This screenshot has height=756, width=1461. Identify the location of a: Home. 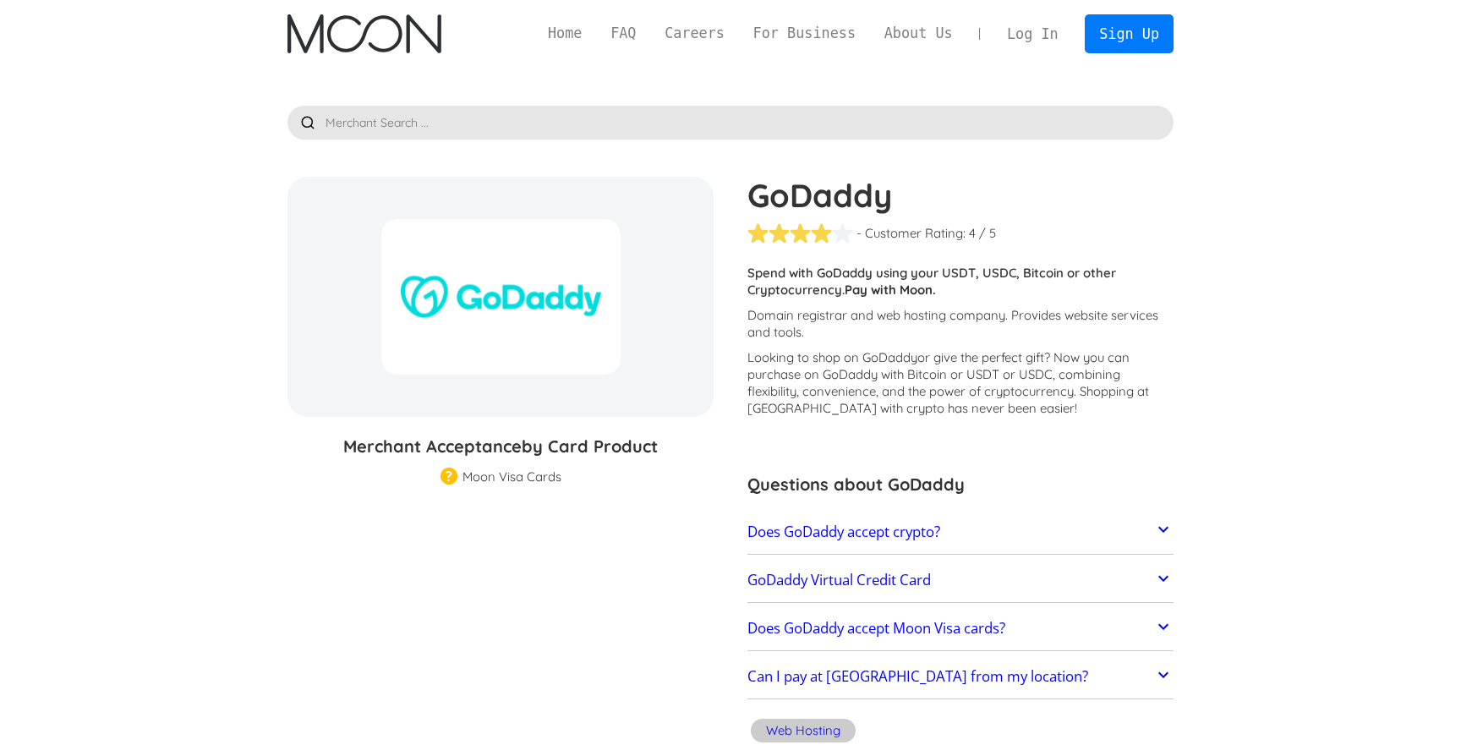
(565, 33).